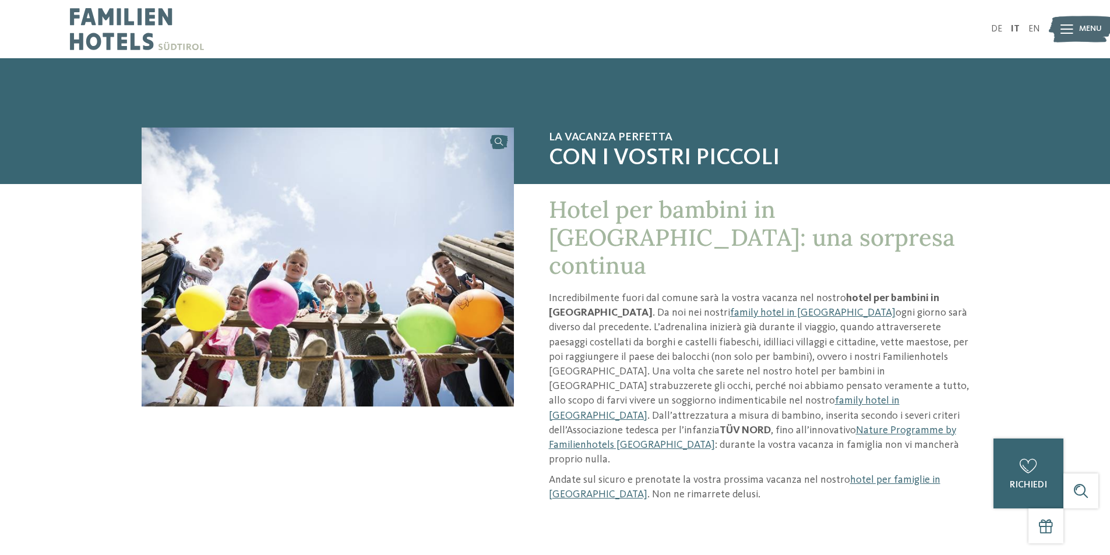  I want to click on a: richiedi, so click(1028, 474).